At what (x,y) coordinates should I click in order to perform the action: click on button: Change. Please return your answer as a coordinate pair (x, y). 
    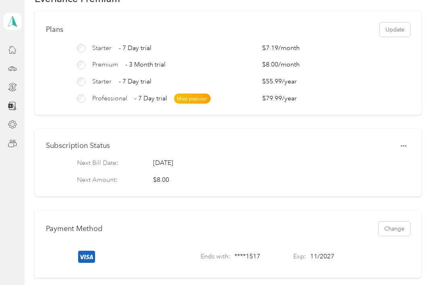
    Looking at the image, I should click on (395, 229).